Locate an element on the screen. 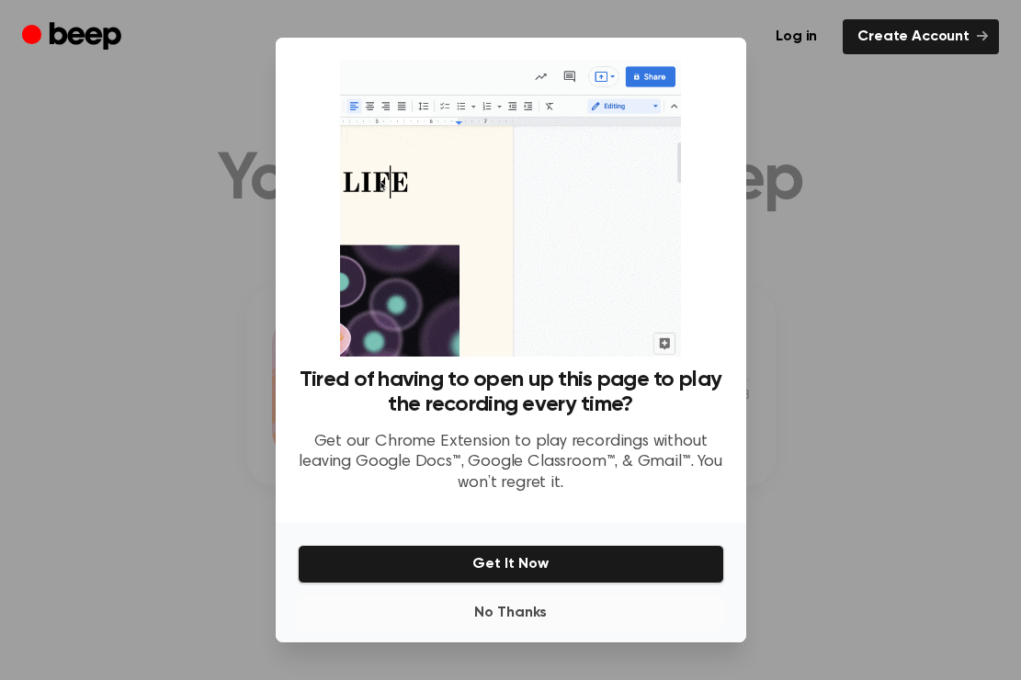 This screenshot has width=1021, height=680. h3: Tired of having to open up this page to play the recording every time? is located at coordinates (511, 393).